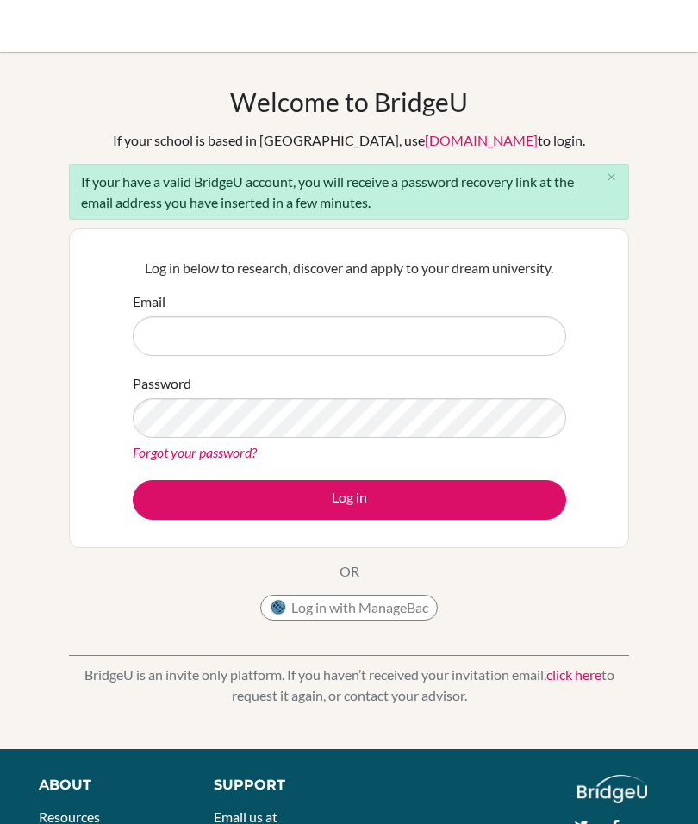  Describe the element at coordinates (349, 571) in the screenshot. I see `p: OR` at that location.